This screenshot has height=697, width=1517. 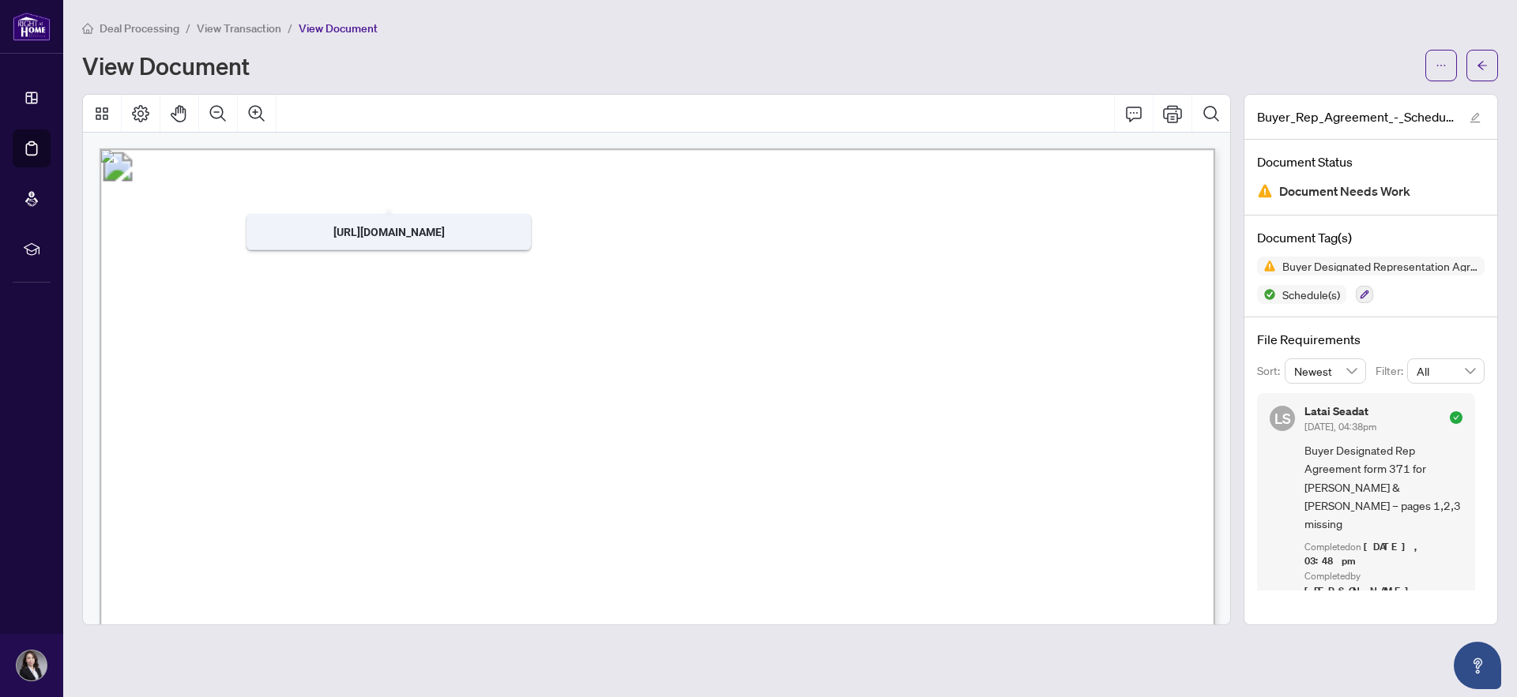 What do you see at coordinates (1383, 555) in the screenshot?
I see `div: Completed on` at bounding box center [1383, 555].